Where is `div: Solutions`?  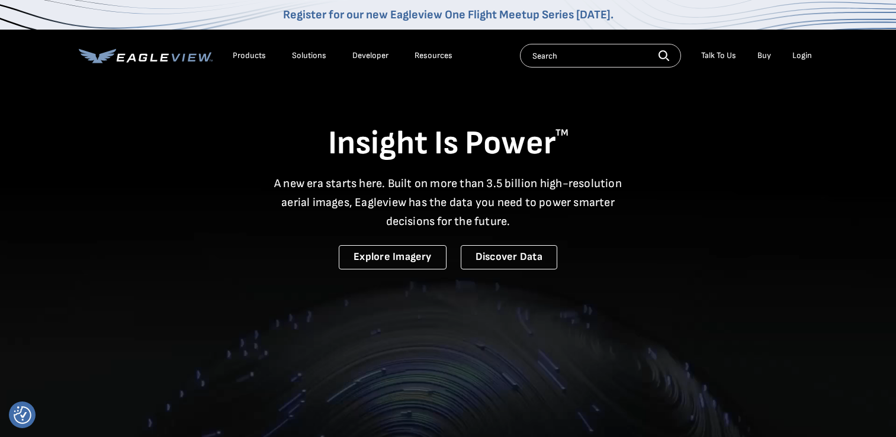
div: Solutions is located at coordinates (309, 56).